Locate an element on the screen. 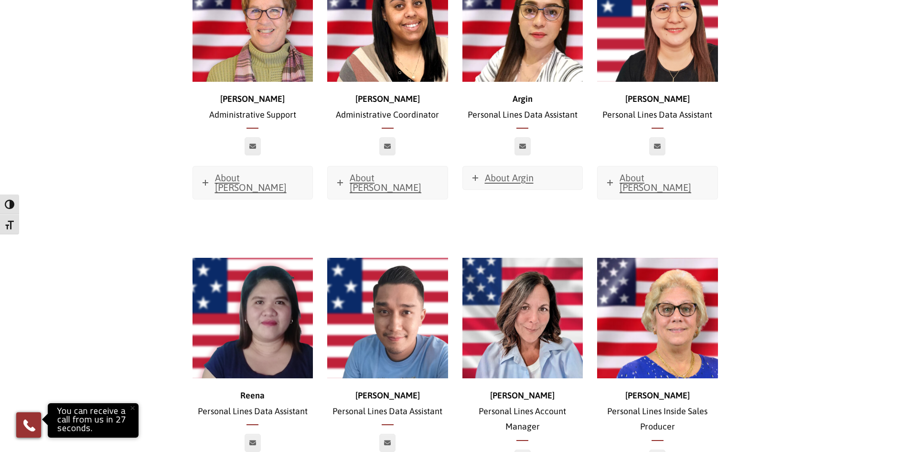 The width and height of the screenshot is (910, 452). img: Donna_500x500 is located at coordinates (658, 318).